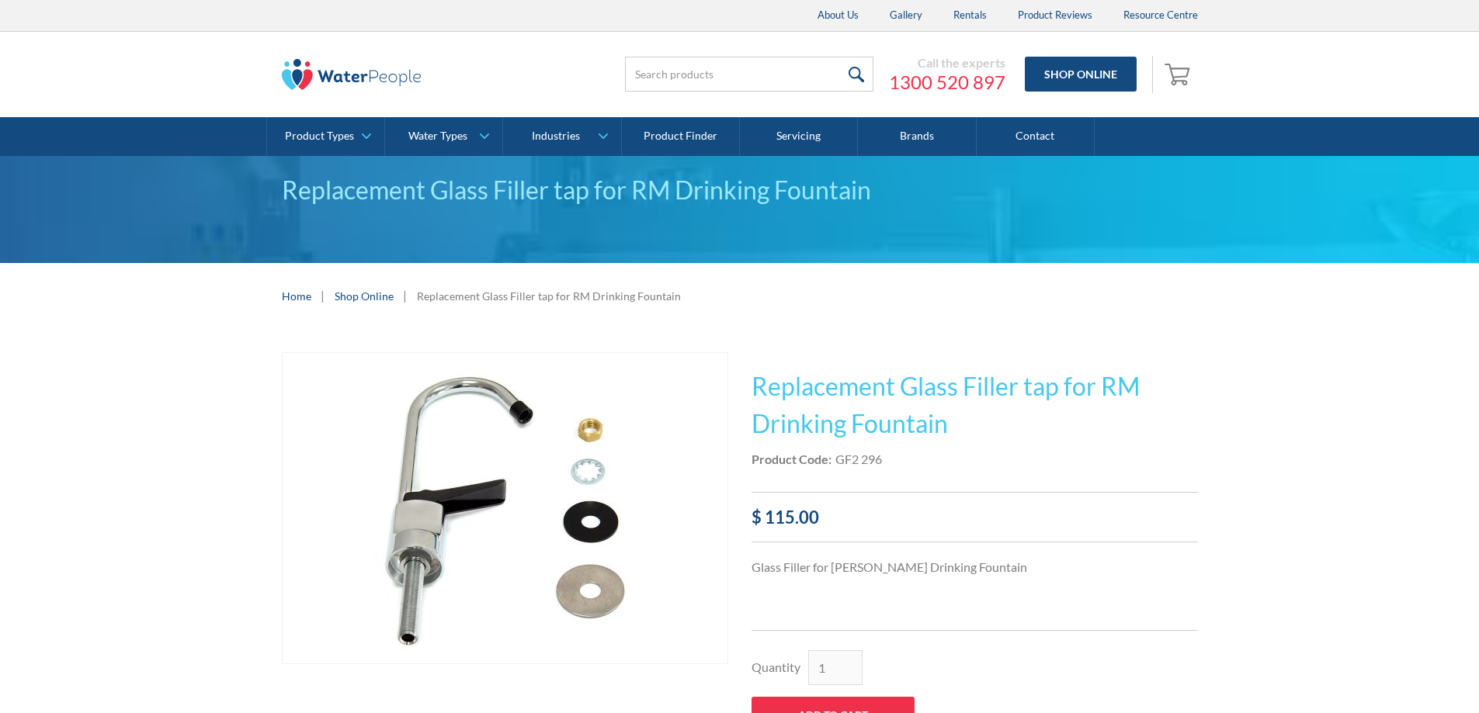 The width and height of the screenshot is (1479, 713). What do you see at coordinates (505, 508) in the screenshot?
I see `img: Replacement Glass Filler tap for RM Drinking Fountain` at bounding box center [505, 508].